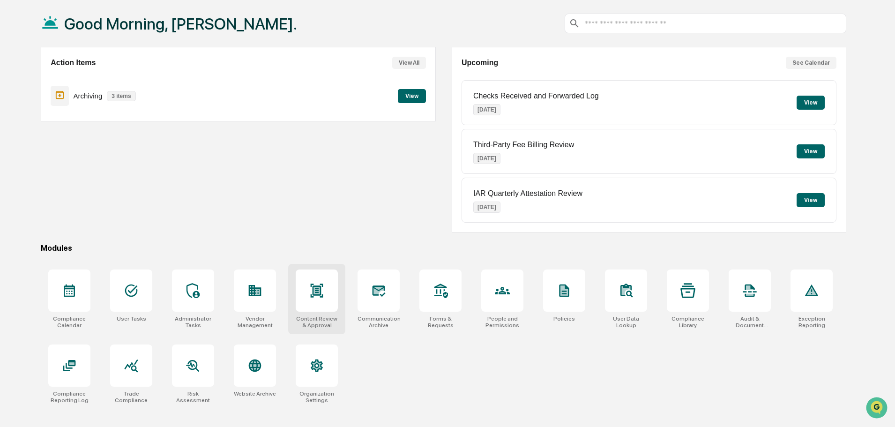  Describe the element at coordinates (93, 76) in the screenshot. I see `div: Start new chat` at that location.